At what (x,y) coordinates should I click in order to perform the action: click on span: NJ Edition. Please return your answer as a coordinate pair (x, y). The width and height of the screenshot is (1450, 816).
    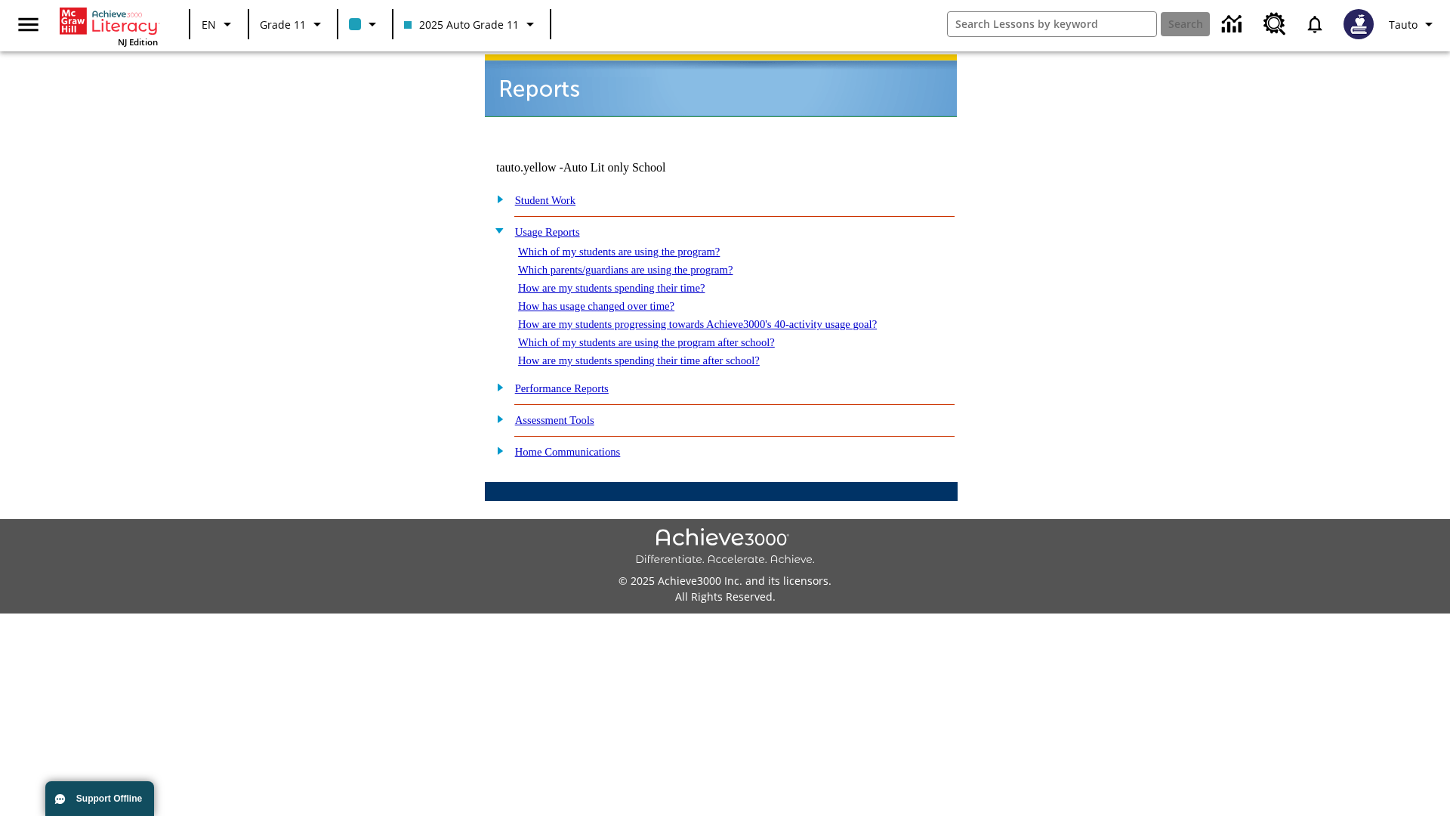
    Looking at the image, I should click on (137, 42).